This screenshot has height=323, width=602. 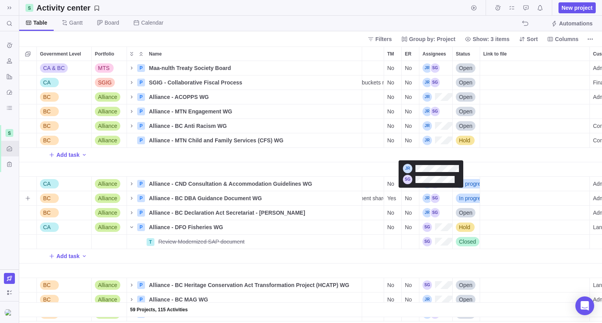 I want to click on div: Alliance - BC DBA Guidance Document WG, so click(x=253, y=199).